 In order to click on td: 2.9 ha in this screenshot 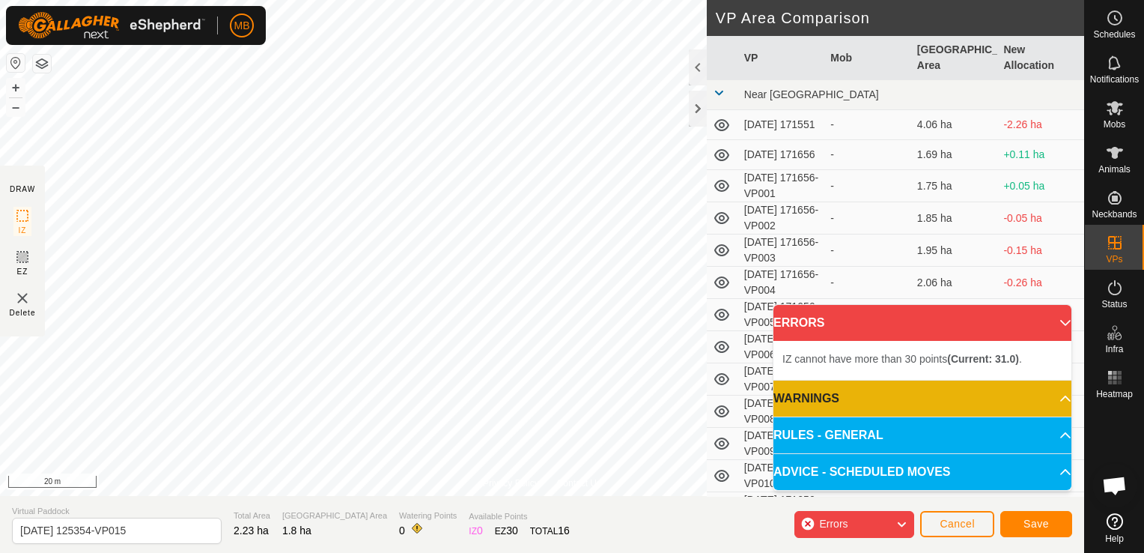, I will do `click(955, 508)`.